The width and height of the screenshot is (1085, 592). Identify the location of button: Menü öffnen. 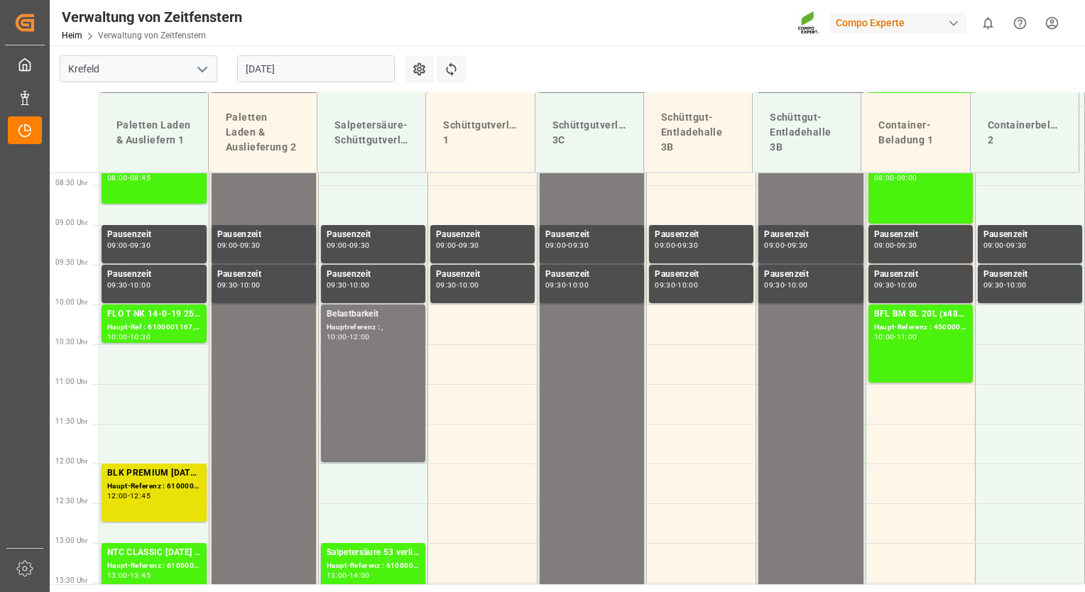
(202, 69).